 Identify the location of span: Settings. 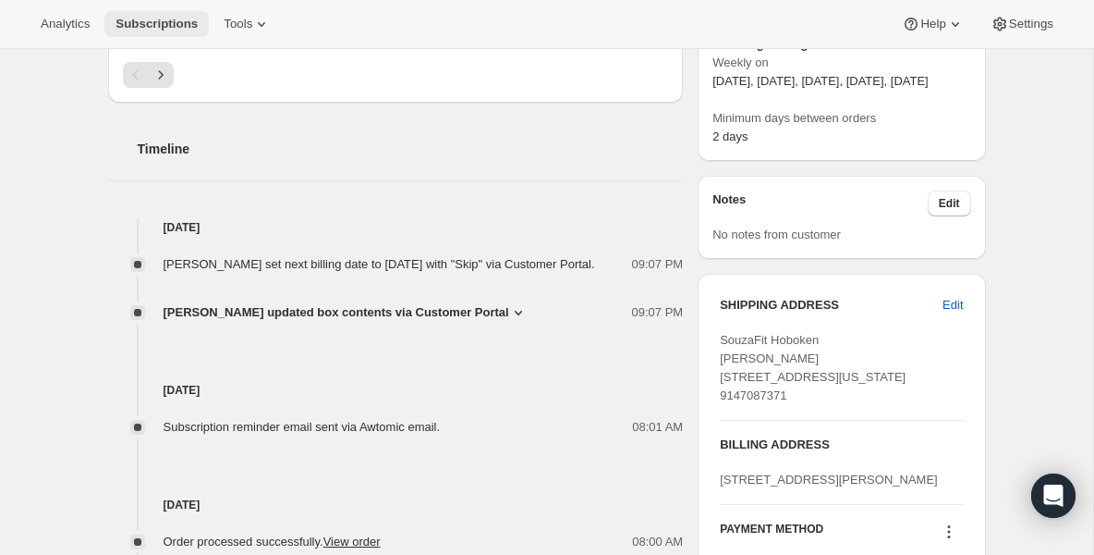
(1032, 24).